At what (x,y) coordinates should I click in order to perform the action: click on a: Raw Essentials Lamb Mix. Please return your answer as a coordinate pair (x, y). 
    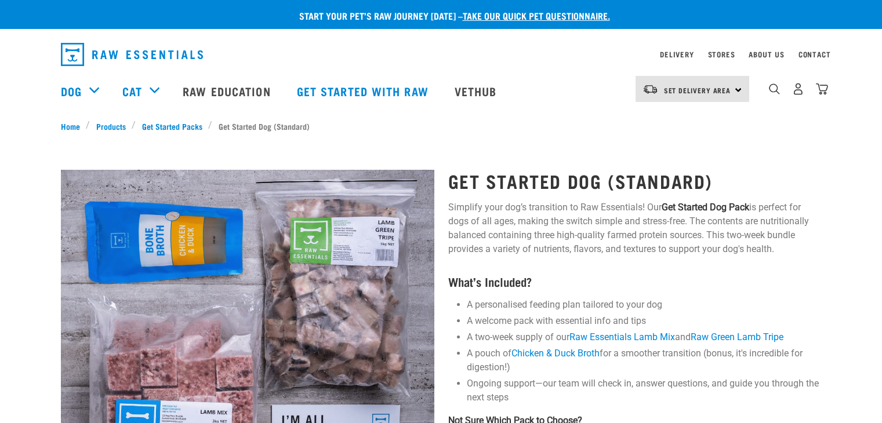
    Looking at the image, I should click on (622, 337).